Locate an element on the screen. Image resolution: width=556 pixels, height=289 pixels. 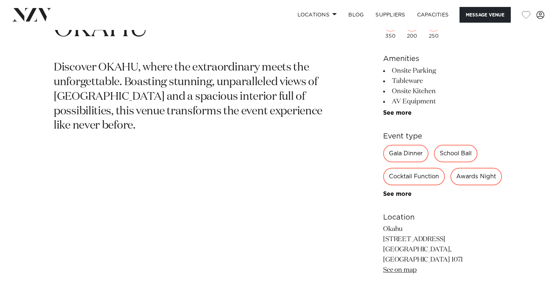
div: Awards Night is located at coordinates (476, 176).